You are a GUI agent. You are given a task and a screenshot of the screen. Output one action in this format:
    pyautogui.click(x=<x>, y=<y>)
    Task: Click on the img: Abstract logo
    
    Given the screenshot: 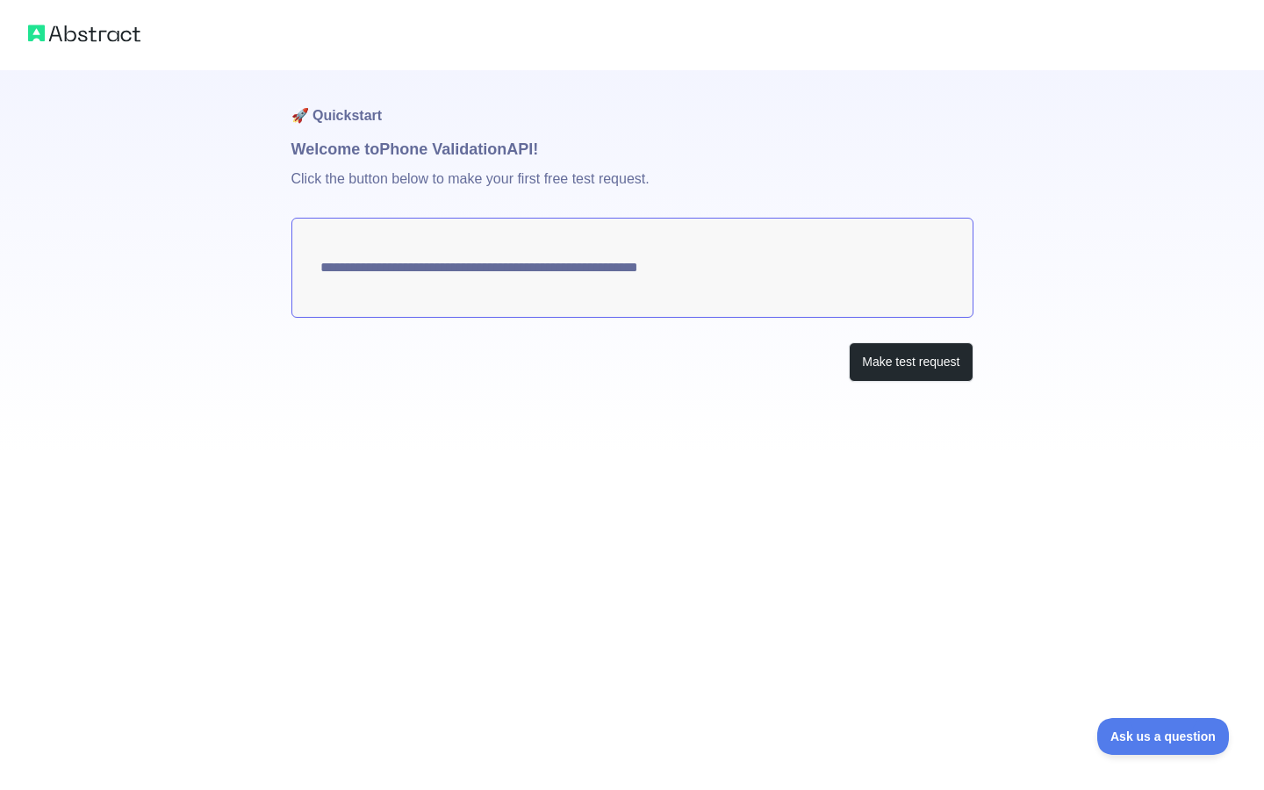 What is the action you would take?
    pyautogui.click(x=84, y=33)
    